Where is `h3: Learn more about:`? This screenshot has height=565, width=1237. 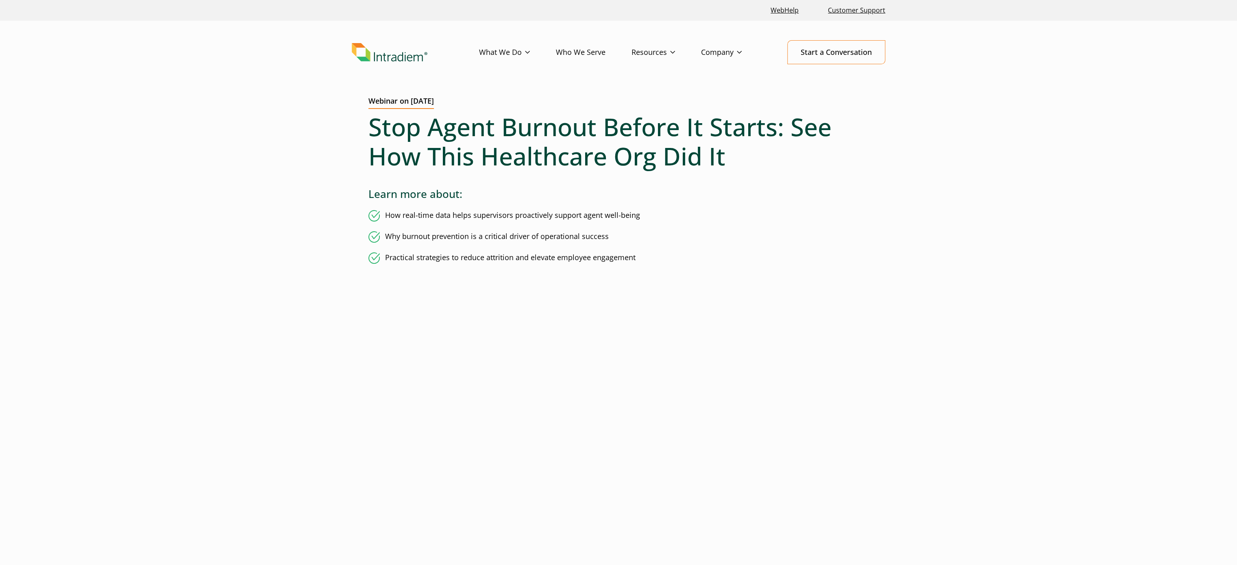 h3: Learn more about: is located at coordinates (619, 194).